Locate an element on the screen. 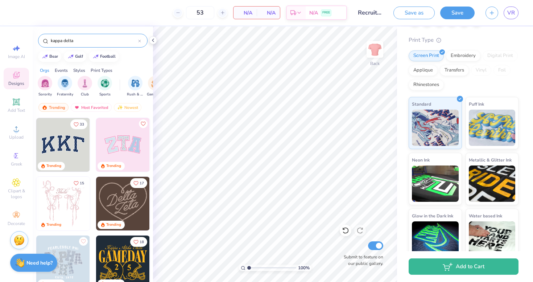  img: Neon Ink is located at coordinates (435, 183).